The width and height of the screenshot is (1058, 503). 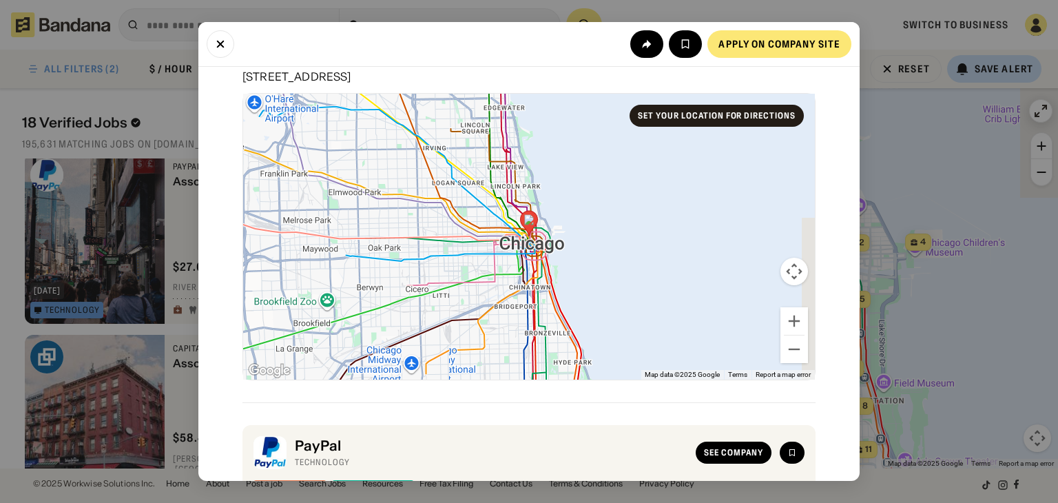 I want to click on div: Set your location for directions, so click(x=716, y=116).